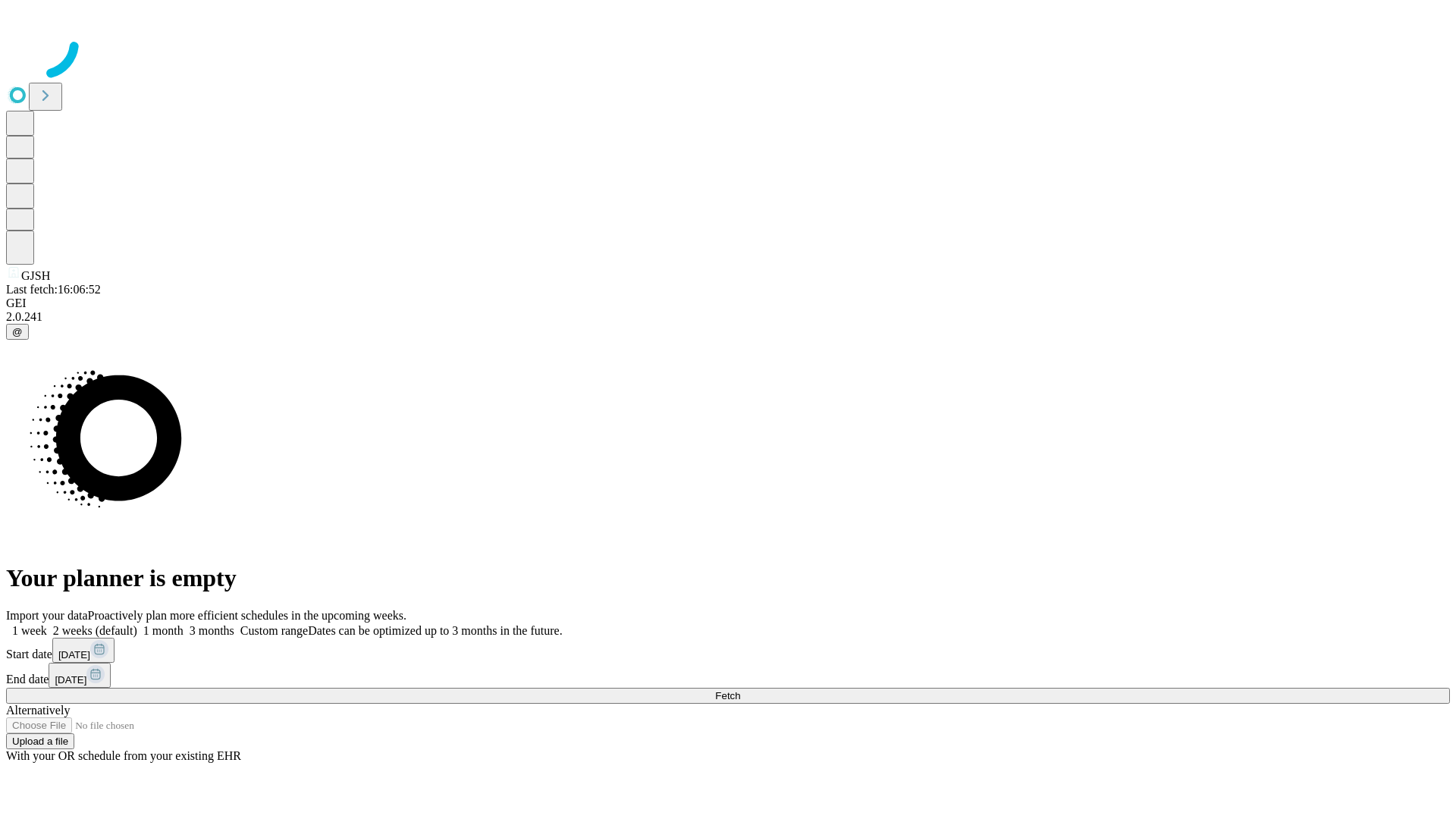 The image size is (1456, 819). What do you see at coordinates (728, 675) in the screenshot?
I see `div: End date` at bounding box center [728, 675].